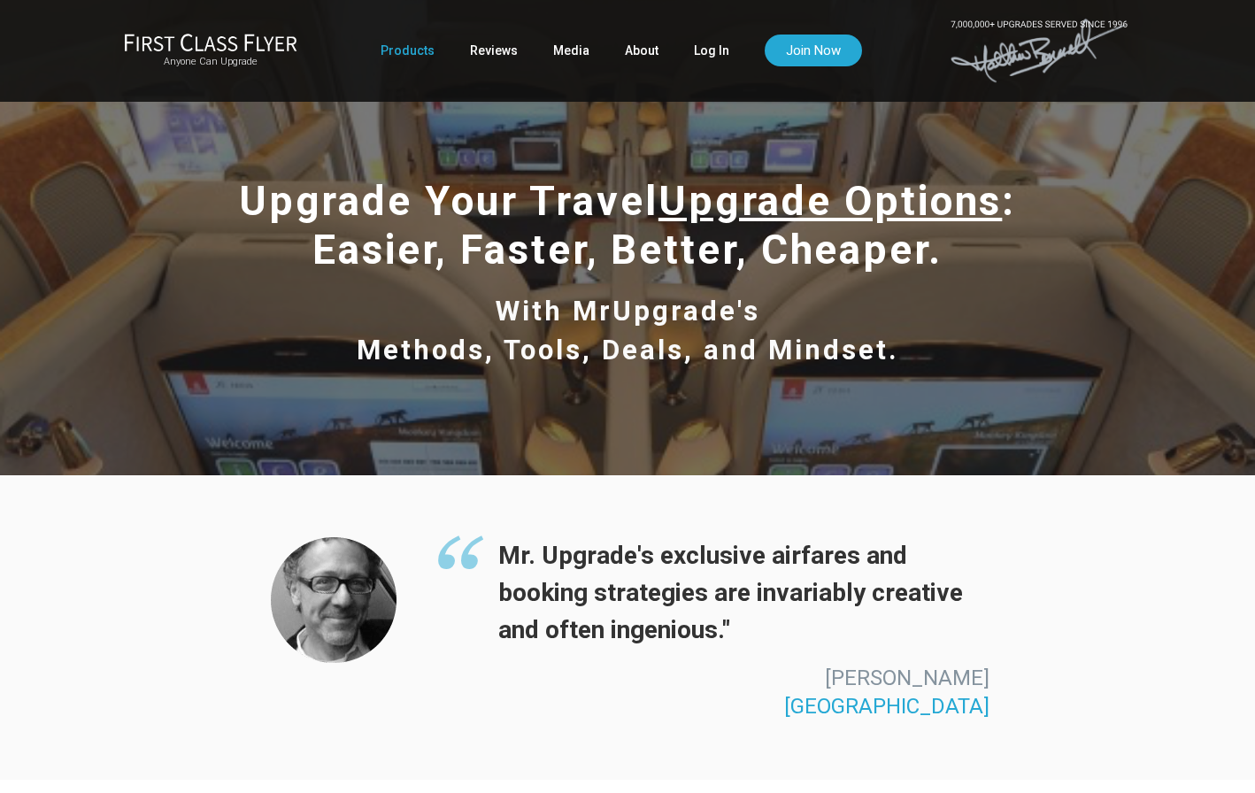 Image resolution: width=1255 pixels, height=793 pixels. Describe the element at coordinates (628, 330) in the screenshot. I see `span: With MrUpgrade's Methods, Tools, Deals, and Mindset.` at that location.